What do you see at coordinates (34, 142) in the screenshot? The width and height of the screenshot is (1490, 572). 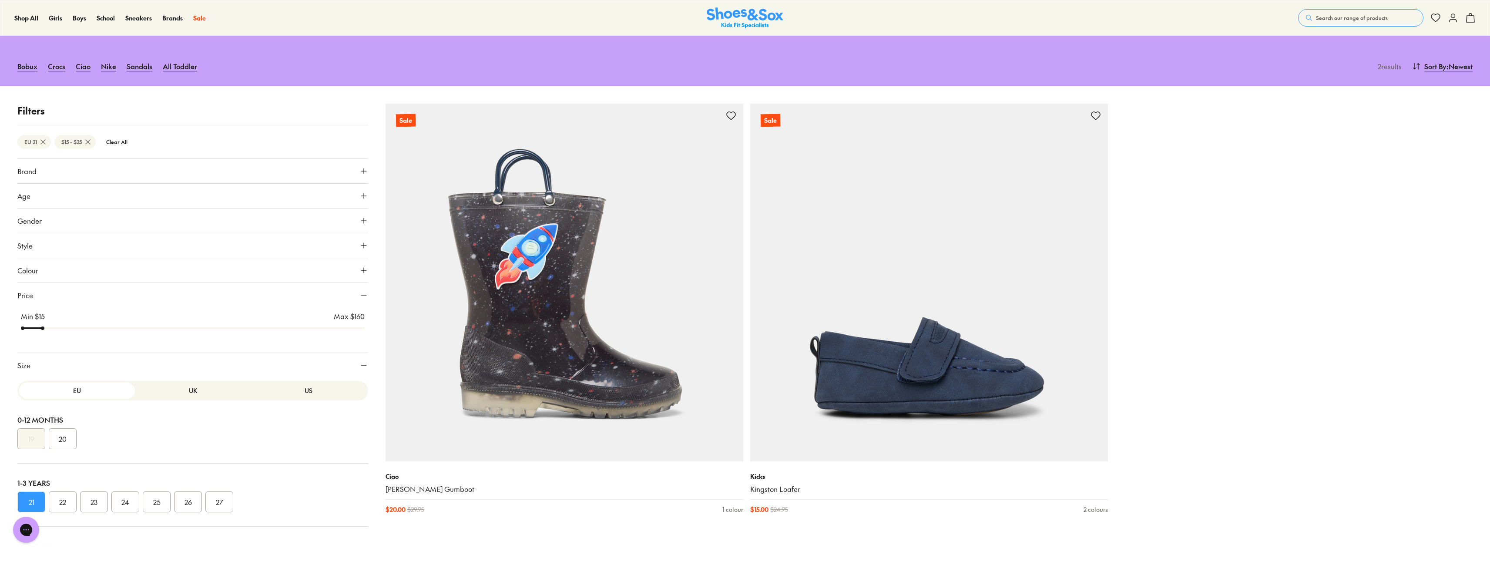 I see `btn: EU 21` at bounding box center [34, 142].